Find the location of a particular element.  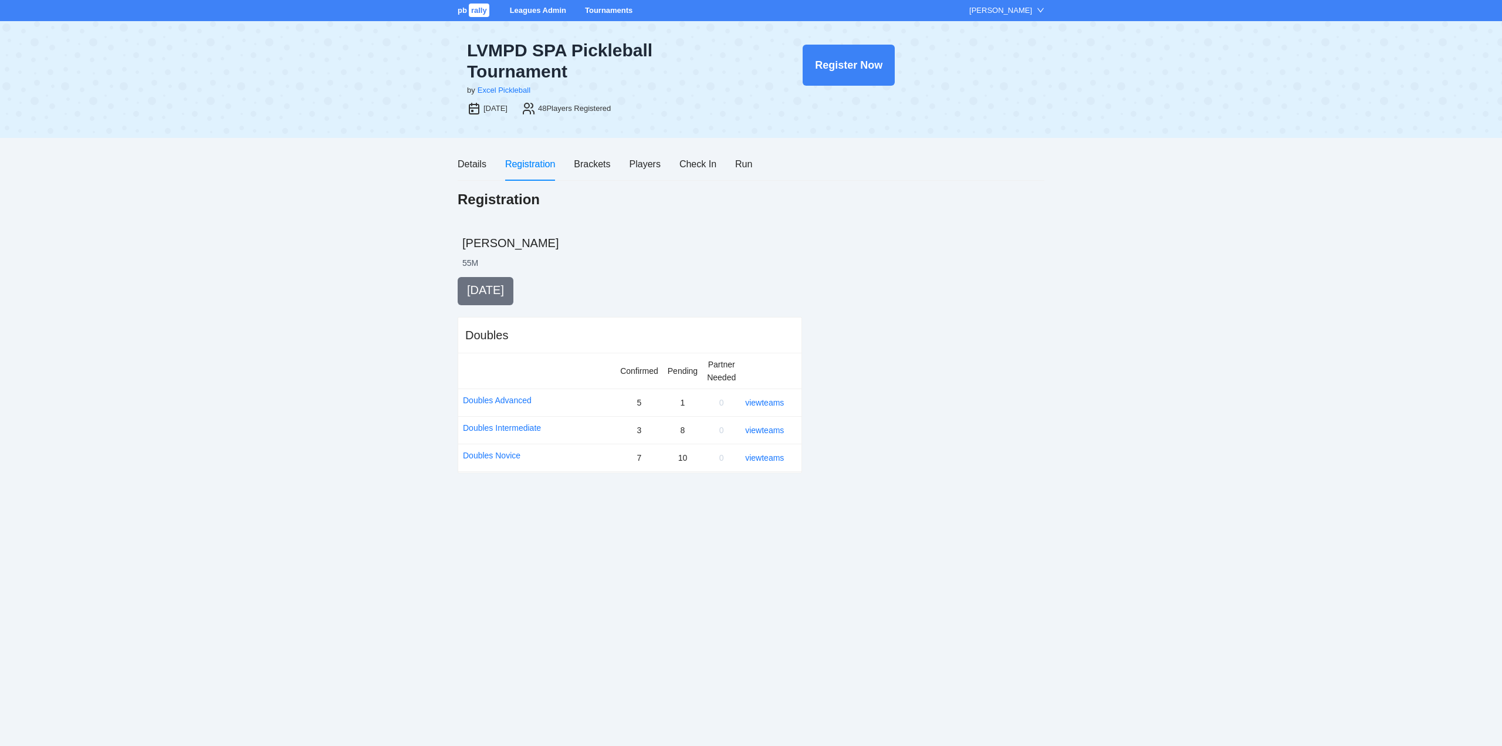

div: Partner Needed is located at coordinates (721, 371).